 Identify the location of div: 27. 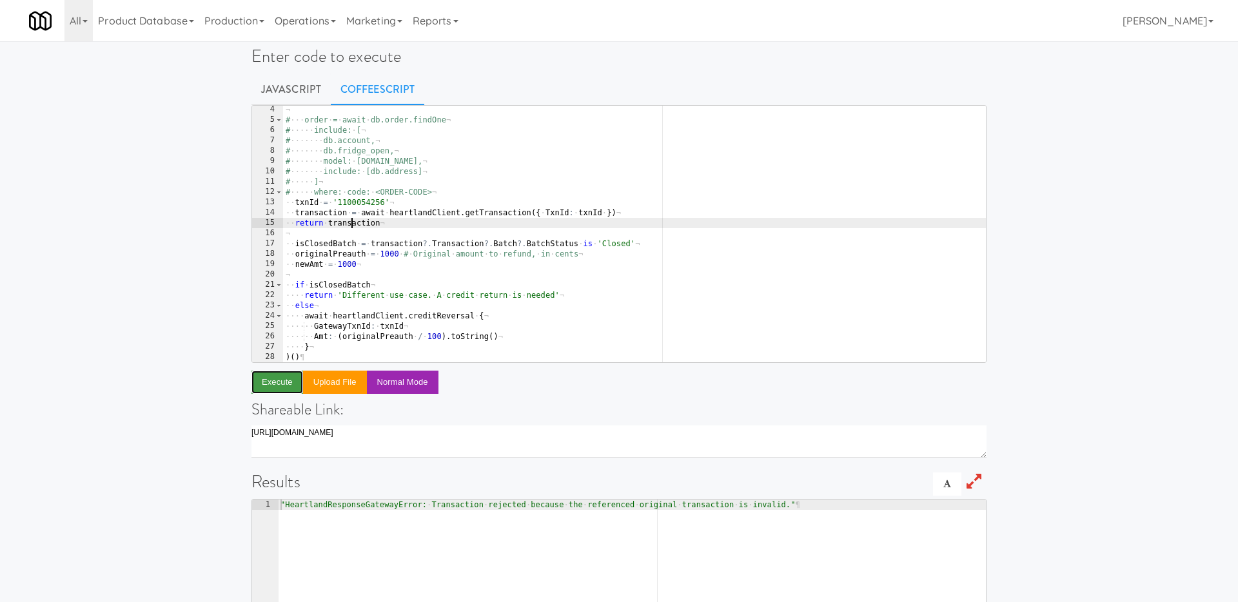
(268, 347).